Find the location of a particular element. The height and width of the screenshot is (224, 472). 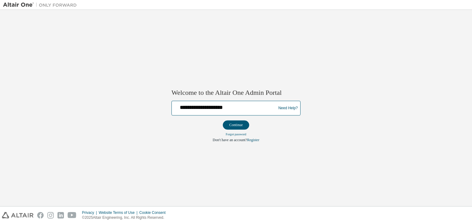

img: linkedin.svg is located at coordinates (60, 215).